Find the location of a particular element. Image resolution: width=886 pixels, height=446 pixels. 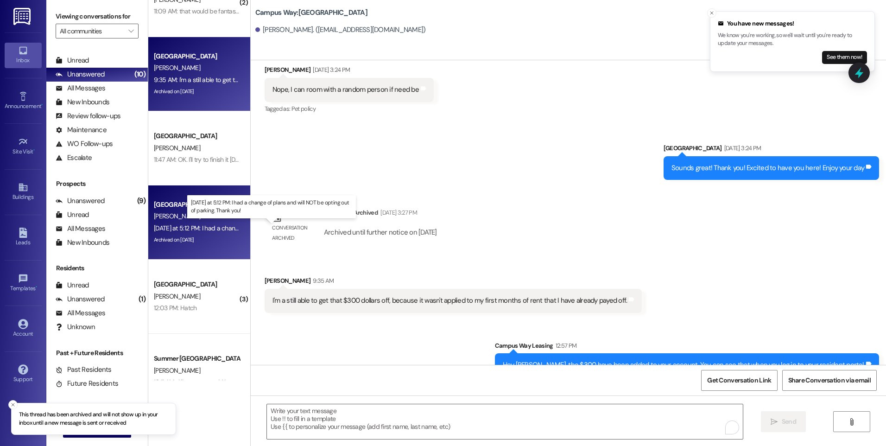

div: 11:09 AM: that would be fantastic! we'd love to move in as soon as possible but we also understan... is located at coordinates (355, 11).